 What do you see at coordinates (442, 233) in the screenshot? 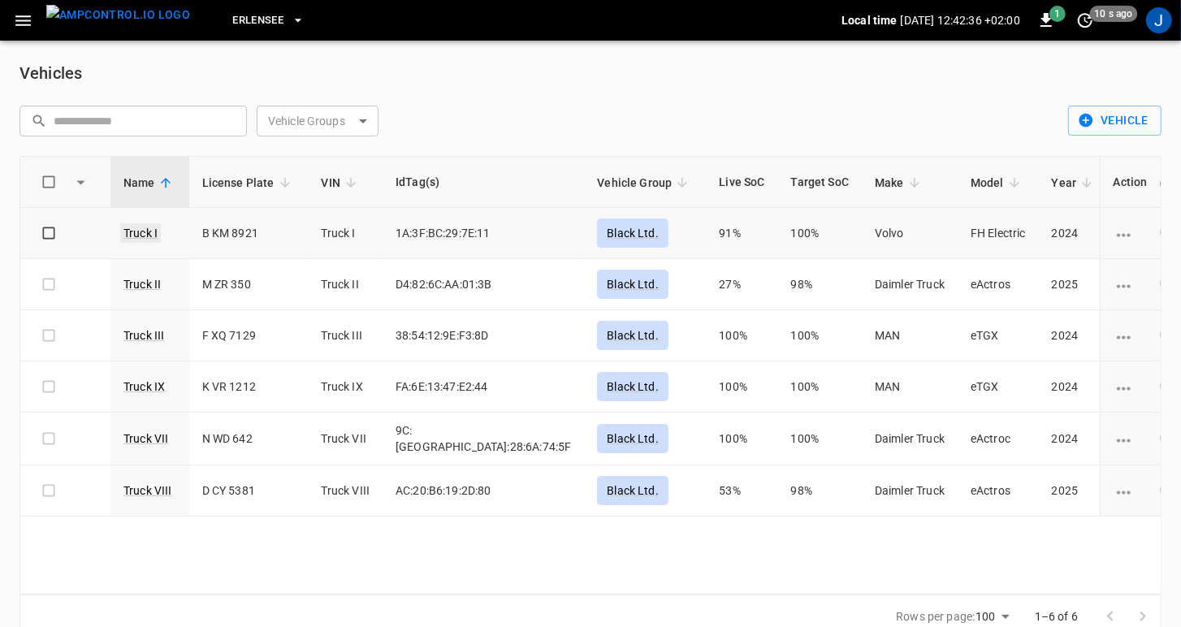
I see `span: 1A:3F:BC:29:7E:11` at bounding box center [442, 233].